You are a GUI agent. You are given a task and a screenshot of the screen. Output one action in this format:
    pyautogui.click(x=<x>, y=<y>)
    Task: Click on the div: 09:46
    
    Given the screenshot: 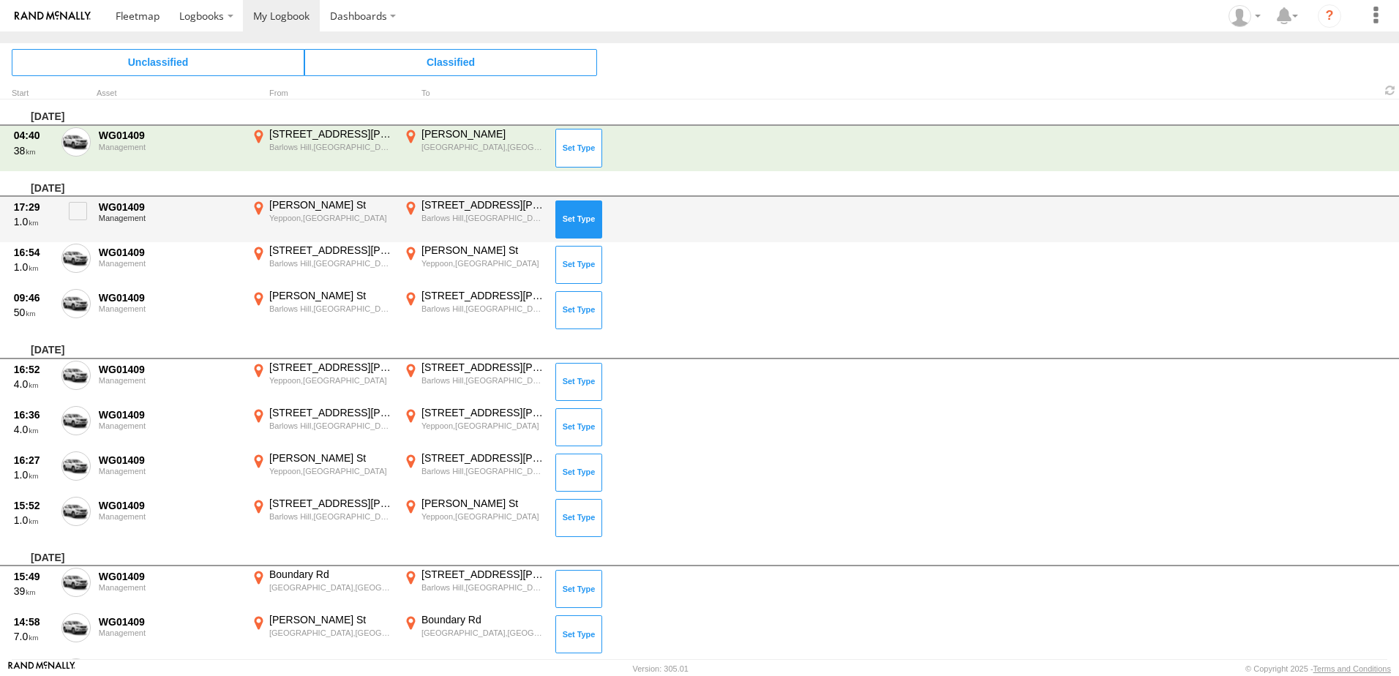 What is the action you would take?
    pyautogui.click(x=34, y=298)
    